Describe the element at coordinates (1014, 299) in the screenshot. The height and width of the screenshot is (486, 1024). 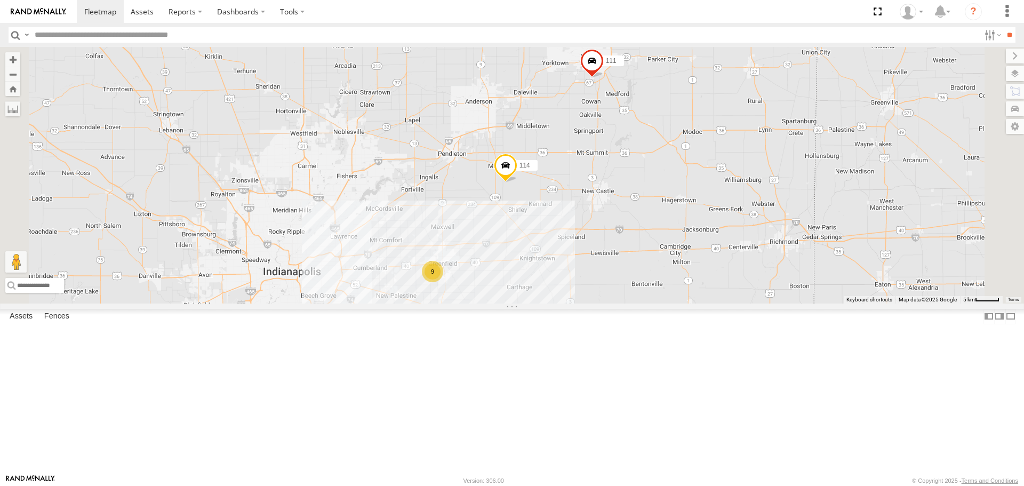
I see `a: Terms (opens in new tab)` at that location.